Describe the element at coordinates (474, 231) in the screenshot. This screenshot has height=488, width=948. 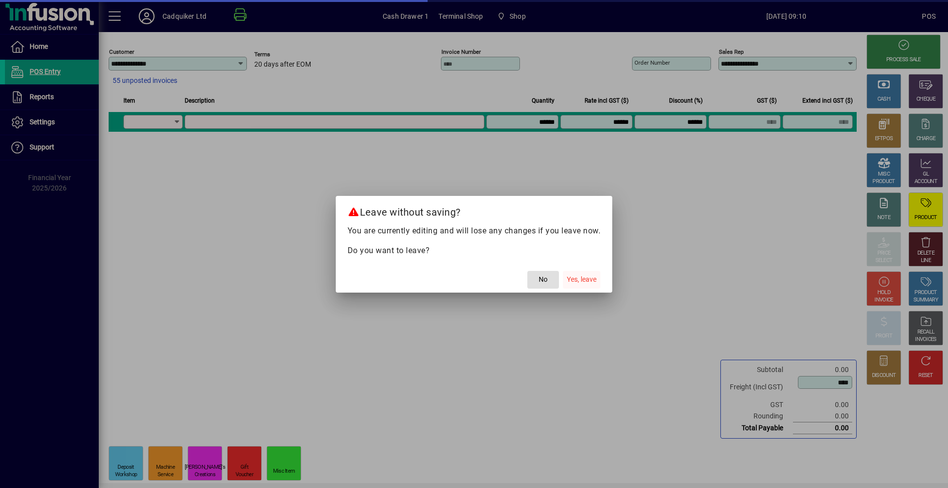
I see `p: You are currently editing and will lose any changes if you leave now.` at that location.